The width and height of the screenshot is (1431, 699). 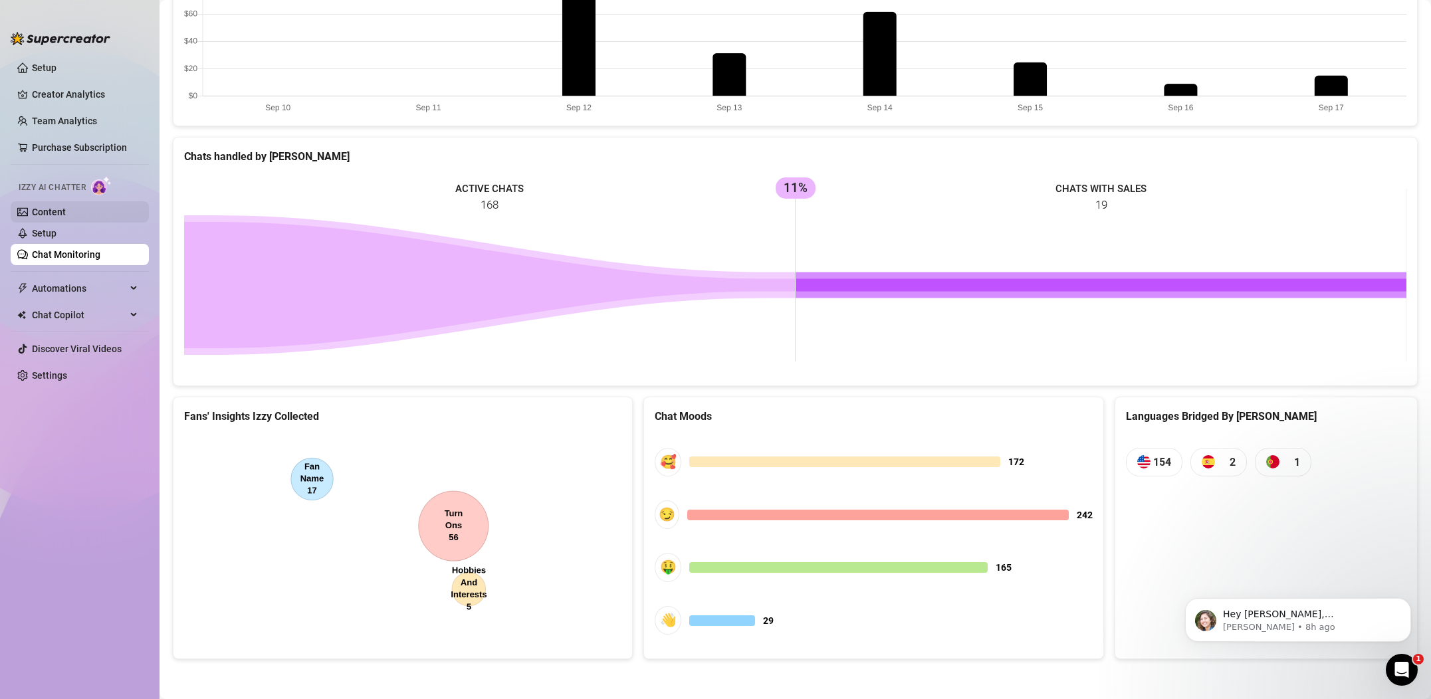 I want to click on div: message notification from Ella, 8h ago. Hey Alex, Ella here. I hope you’re loving your new onlyfa..., so click(x=133, y=50).